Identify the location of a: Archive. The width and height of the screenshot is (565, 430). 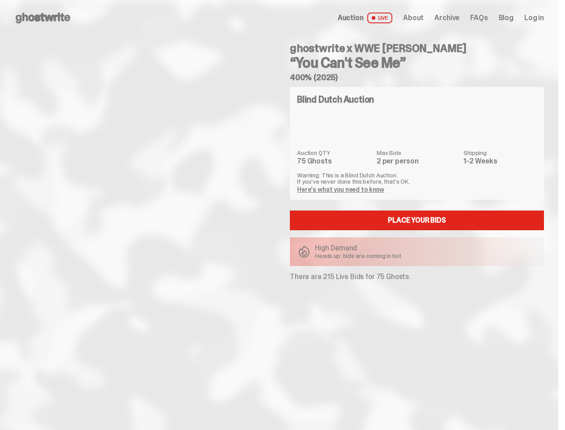
(447, 18).